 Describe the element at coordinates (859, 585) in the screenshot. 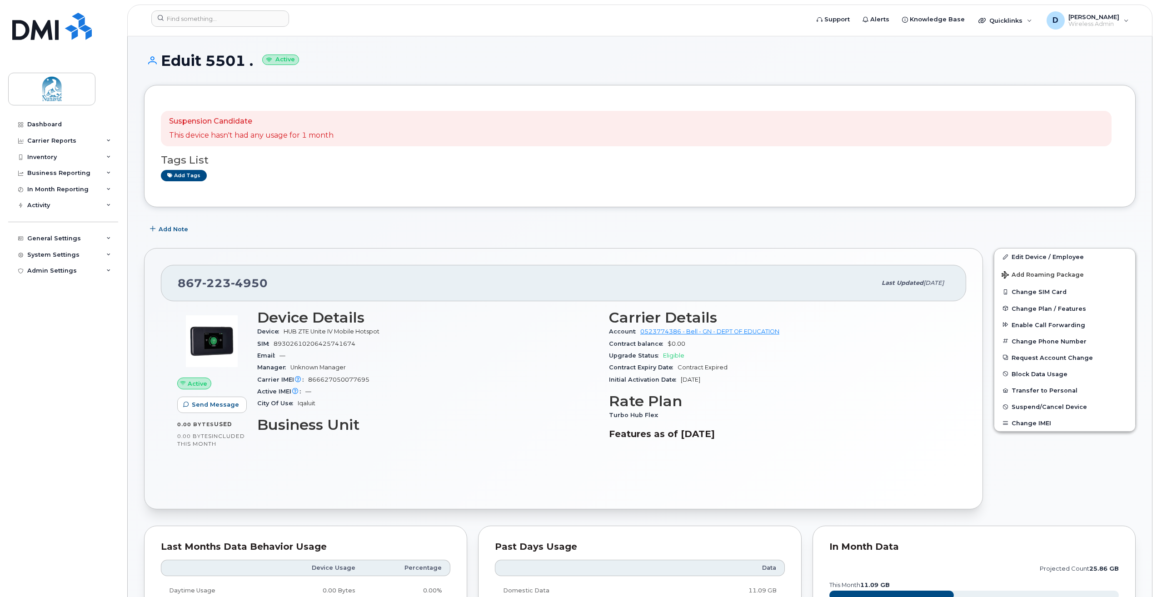

I see `text: this month` at that location.